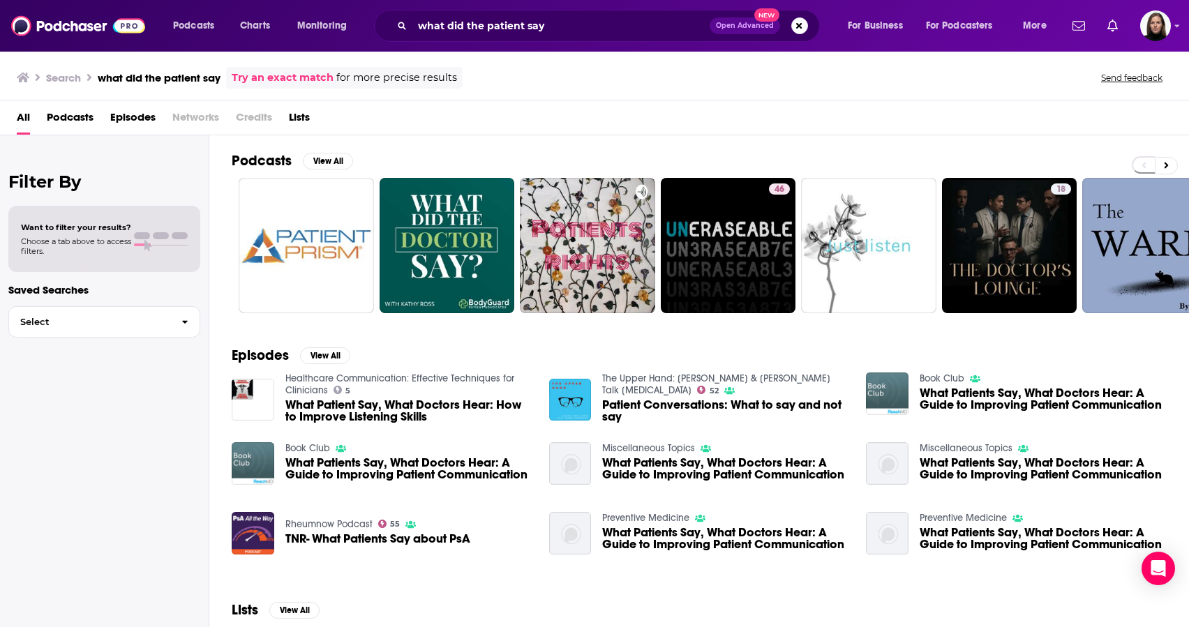  Describe the element at coordinates (104, 290) in the screenshot. I see `p: Saved Searches` at that location.